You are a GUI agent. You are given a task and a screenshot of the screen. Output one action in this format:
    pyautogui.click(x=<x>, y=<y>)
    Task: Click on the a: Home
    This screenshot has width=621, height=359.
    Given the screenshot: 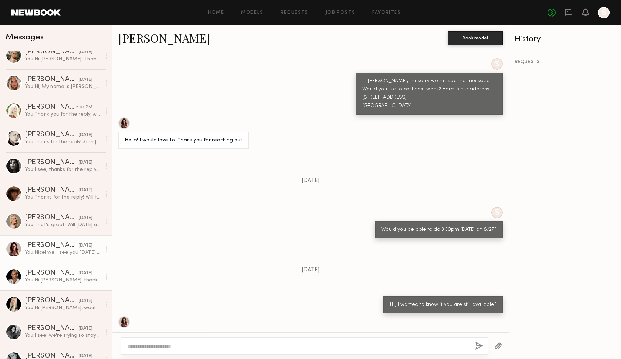 What is the action you would take?
    pyautogui.click(x=216, y=13)
    